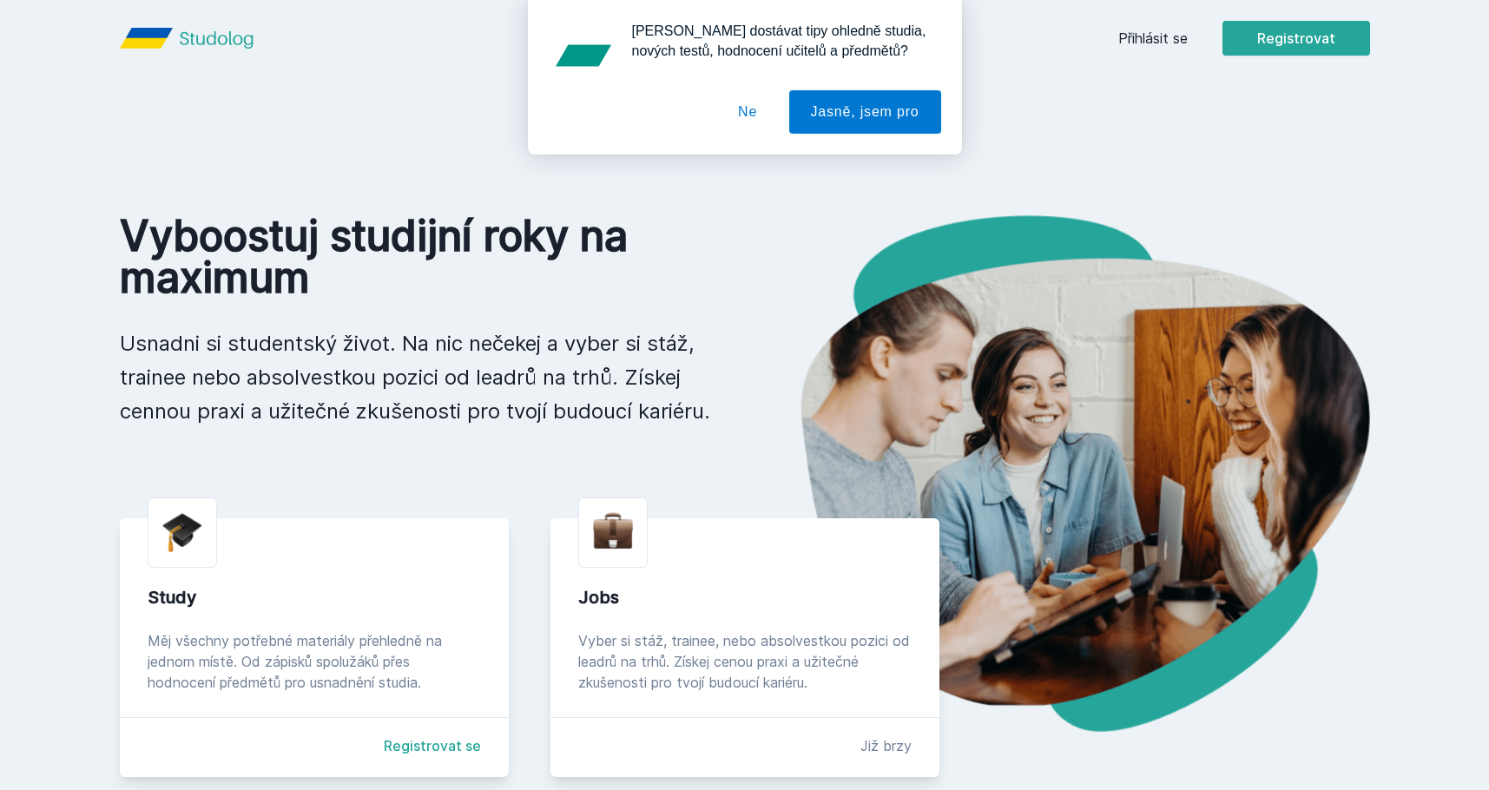 Image resolution: width=1489 pixels, height=790 pixels. What do you see at coordinates (418, 377) in the screenshot?
I see `p: Usnadni si studentský život. Na nic nečekej a vyber si stáž, trainee nebo absolvestkou pozici od ...` at bounding box center [418, 377].